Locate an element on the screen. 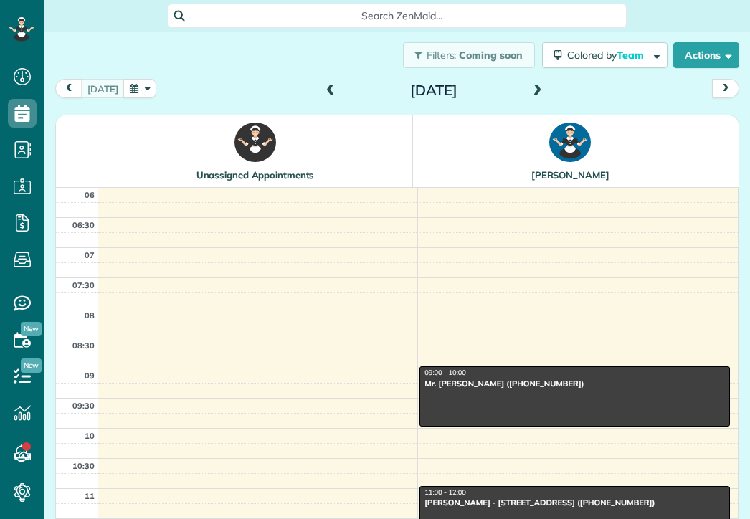  button: Colored byTeam is located at coordinates (605, 55).